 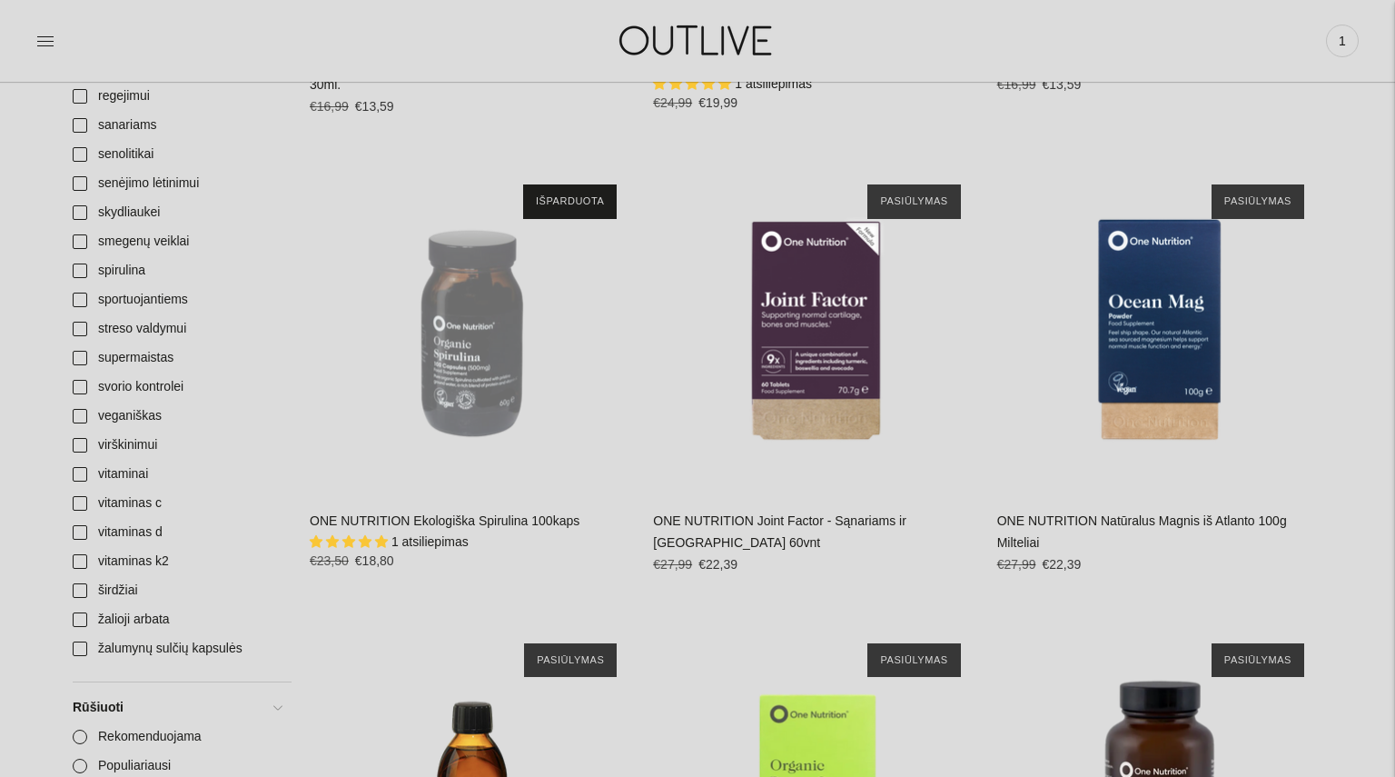 What do you see at coordinates (374, 560) in the screenshot?
I see `span: €18,80` at bounding box center [374, 560].